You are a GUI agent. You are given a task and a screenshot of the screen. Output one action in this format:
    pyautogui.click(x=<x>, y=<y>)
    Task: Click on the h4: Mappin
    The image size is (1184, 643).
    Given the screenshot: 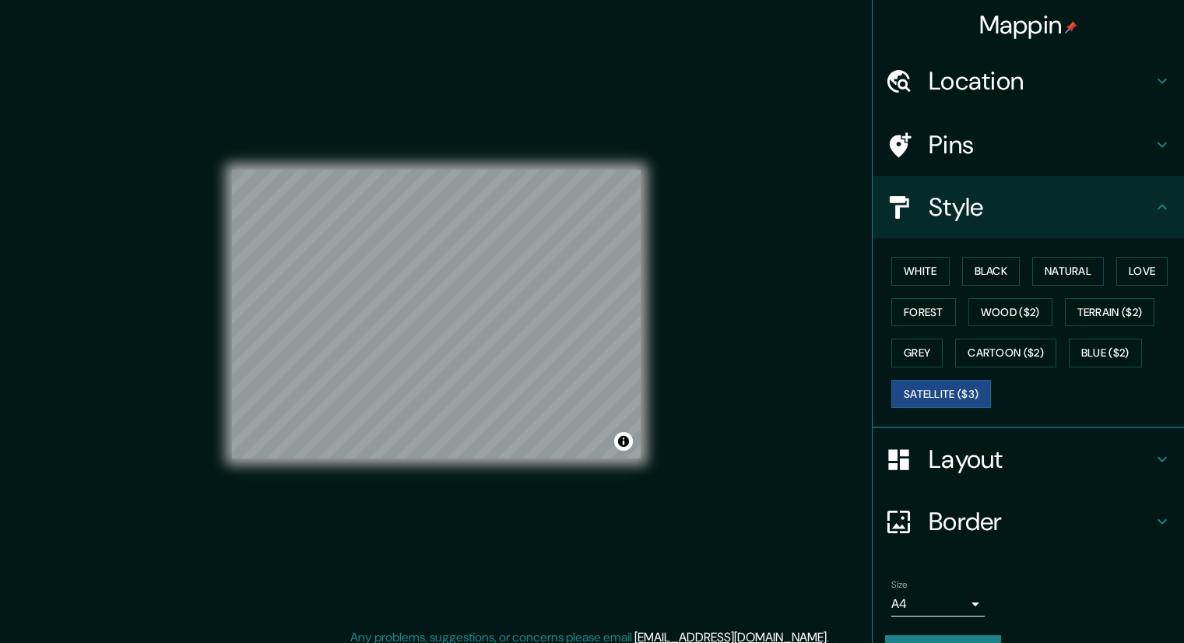 What is the action you would take?
    pyautogui.click(x=1029, y=25)
    